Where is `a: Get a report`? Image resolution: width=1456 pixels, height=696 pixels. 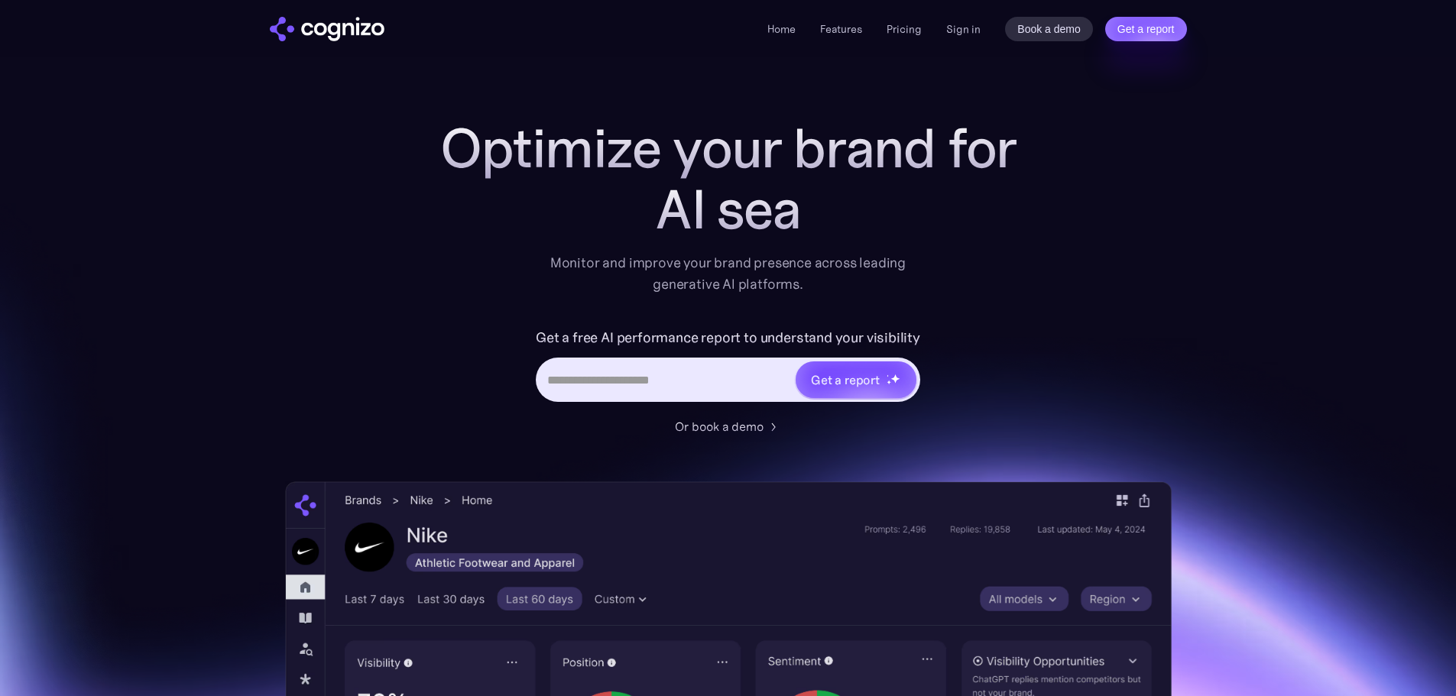 a: Get a report is located at coordinates (1145, 29).